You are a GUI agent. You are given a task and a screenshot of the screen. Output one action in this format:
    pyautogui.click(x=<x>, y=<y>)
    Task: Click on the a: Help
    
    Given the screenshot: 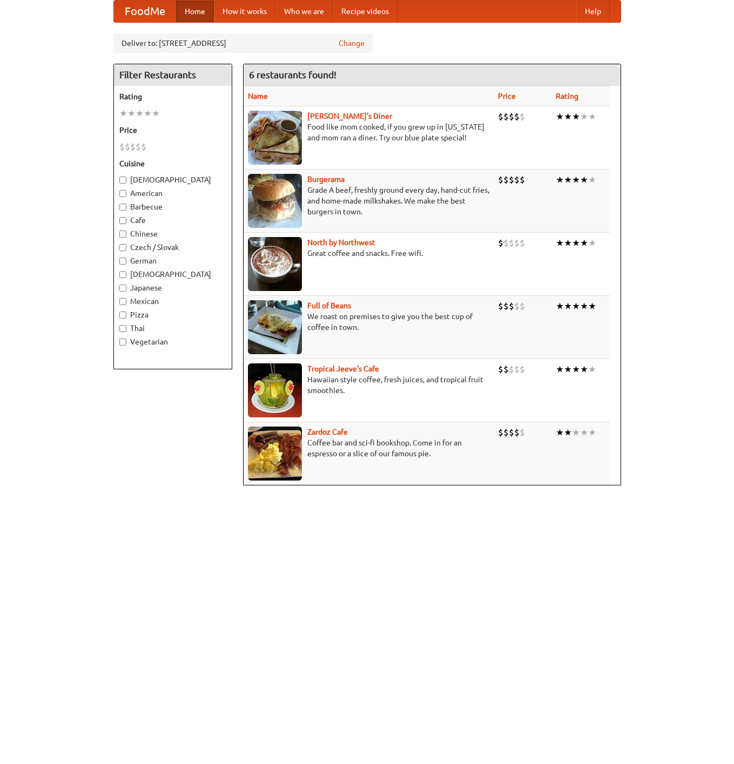 What is the action you would take?
    pyautogui.click(x=593, y=11)
    